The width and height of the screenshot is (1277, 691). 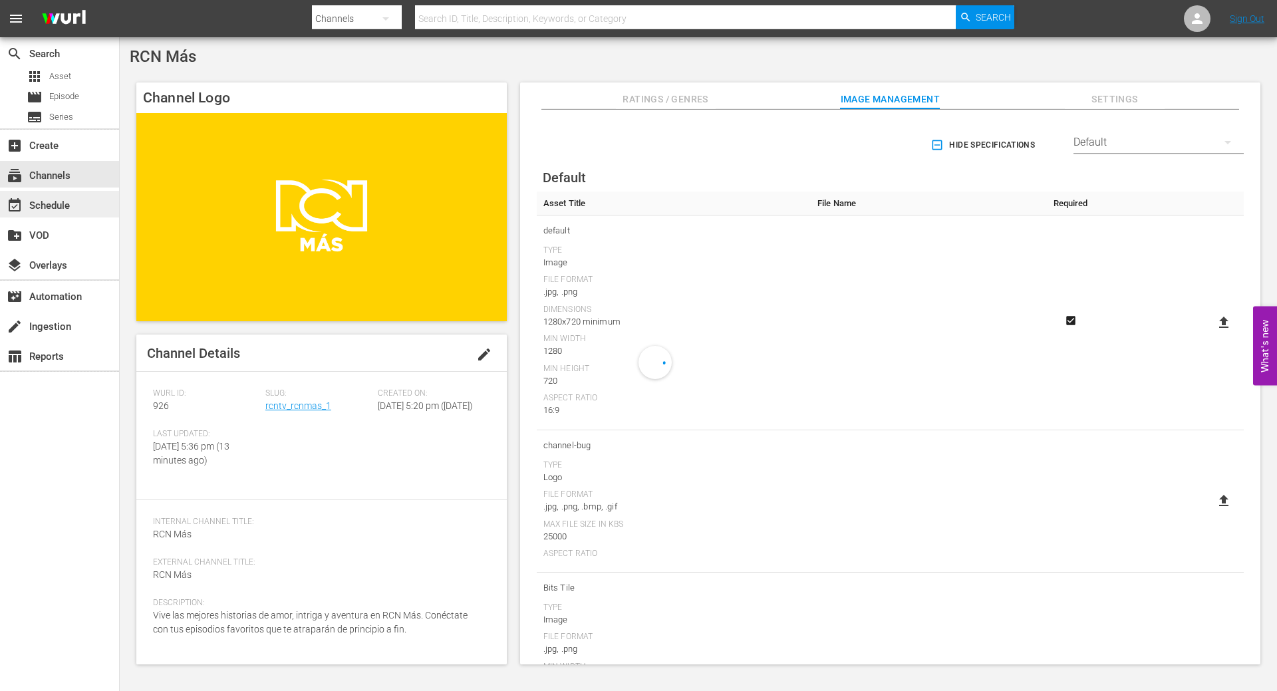 What do you see at coordinates (1115, 99) in the screenshot?
I see `span: Settings` at bounding box center [1115, 99].